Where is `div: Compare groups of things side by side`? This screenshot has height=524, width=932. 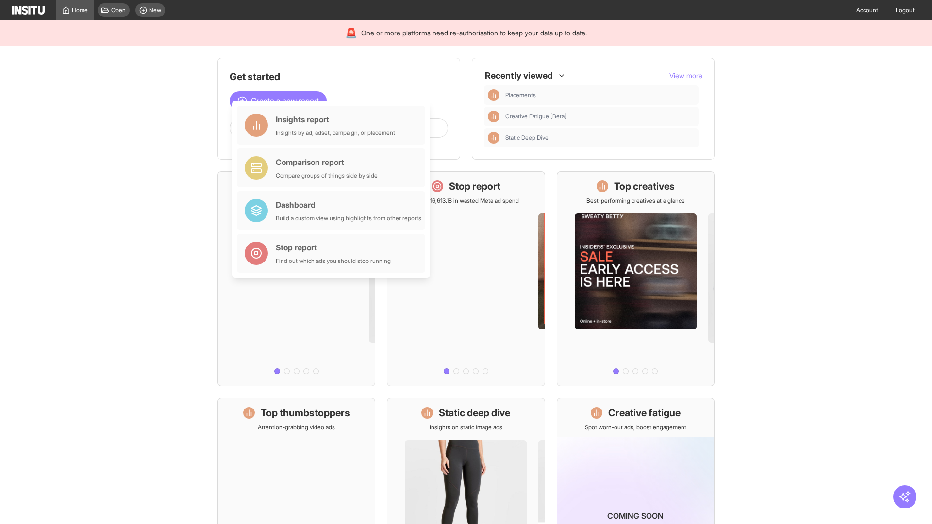 div: Compare groups of things side by side is located at coordinates (327, 176).